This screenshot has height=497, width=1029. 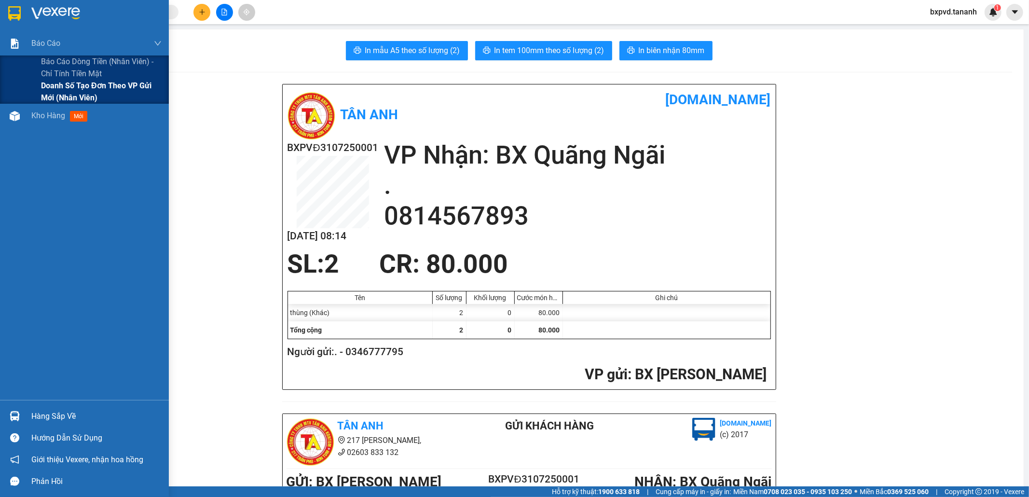 I want to click on span: Giới thiệu Vexere, nhận hoa hồng, so click(x=87, y=459).